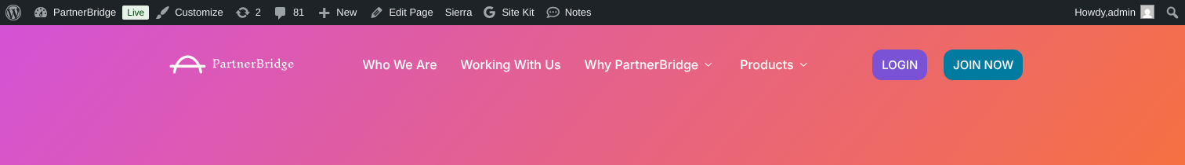 The height and width of the screenshot is (165, 1185). What do you see at coordinates (511, 64) in the screenshot?
I see `a: Working With Us` at bounding box center [511, 64].